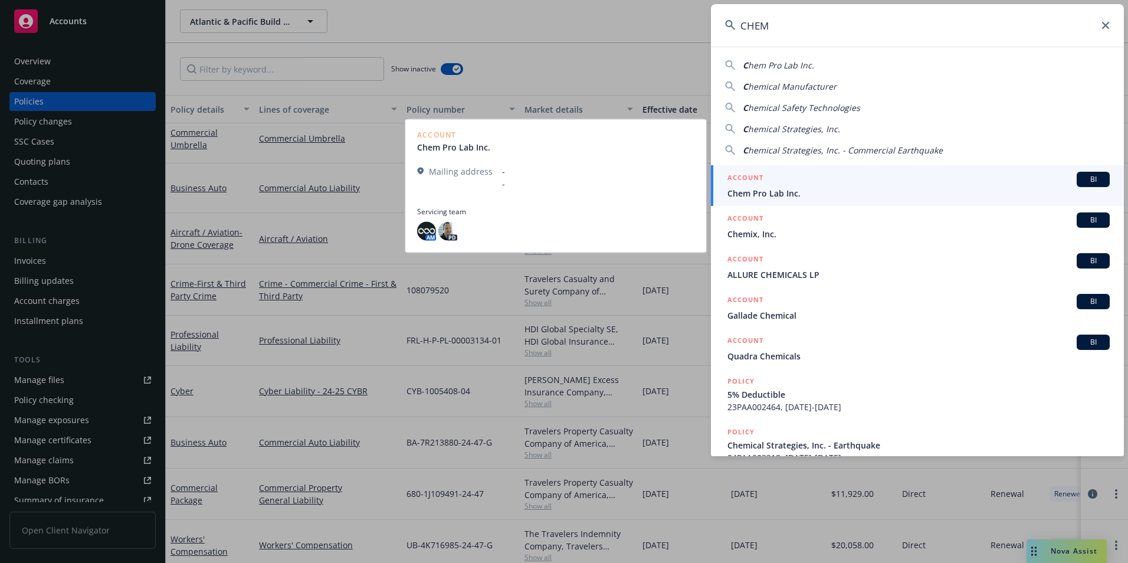 Image resolution: width=1128 pixels, height=563 pixels. What do you see at coordinates (792, 86) in the screenshot?
I see `span: hemical Manufacturer` at bounding box center [792, 86].